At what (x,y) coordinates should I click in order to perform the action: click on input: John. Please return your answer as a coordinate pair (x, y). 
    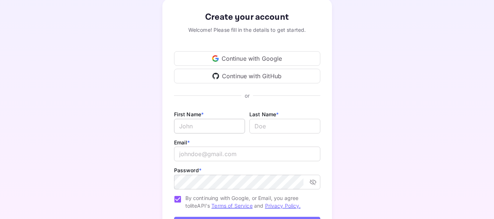
    Looking at the image, I should click on (209, 126).